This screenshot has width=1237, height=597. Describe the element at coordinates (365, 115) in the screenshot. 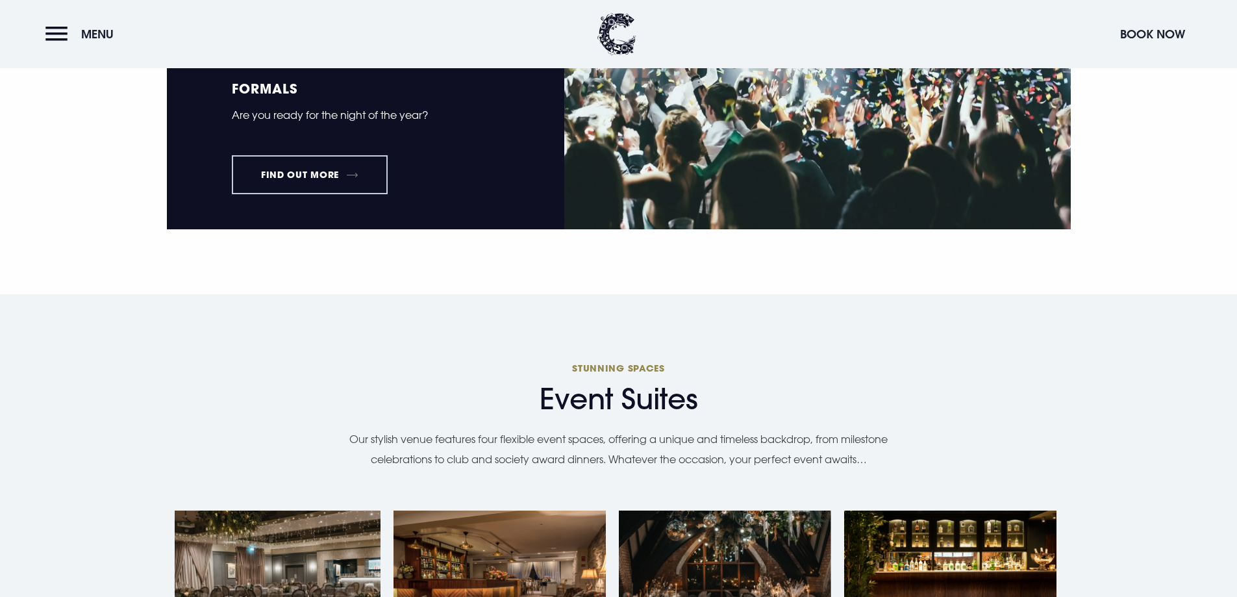

I see `p: Are you ready for the night of the year?` at that location.